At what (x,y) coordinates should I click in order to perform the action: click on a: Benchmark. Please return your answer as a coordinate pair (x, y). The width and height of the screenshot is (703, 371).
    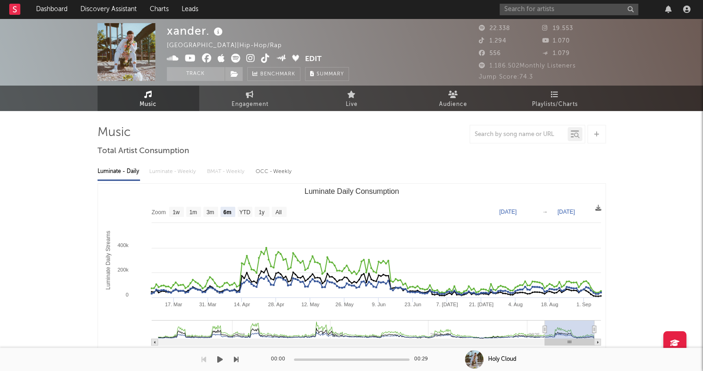
    Looking at the image, I should click on (274, 74).